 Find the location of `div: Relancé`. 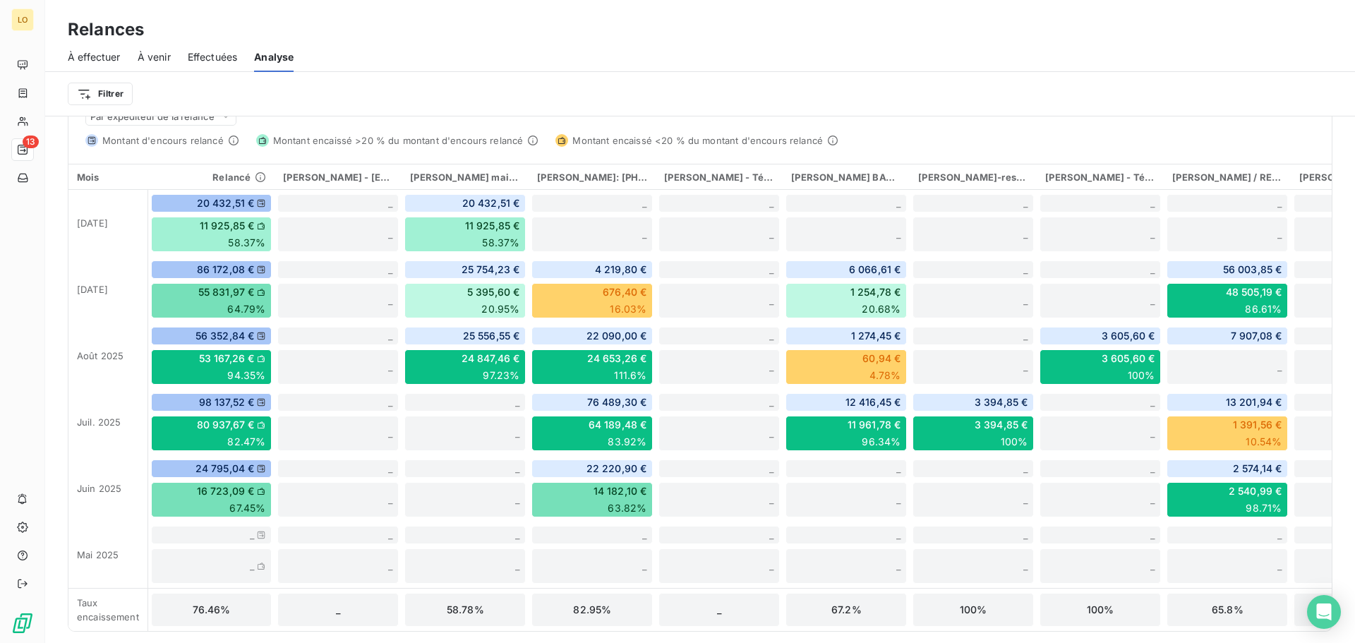

div: Relancé is located at coordinates (211, 177).